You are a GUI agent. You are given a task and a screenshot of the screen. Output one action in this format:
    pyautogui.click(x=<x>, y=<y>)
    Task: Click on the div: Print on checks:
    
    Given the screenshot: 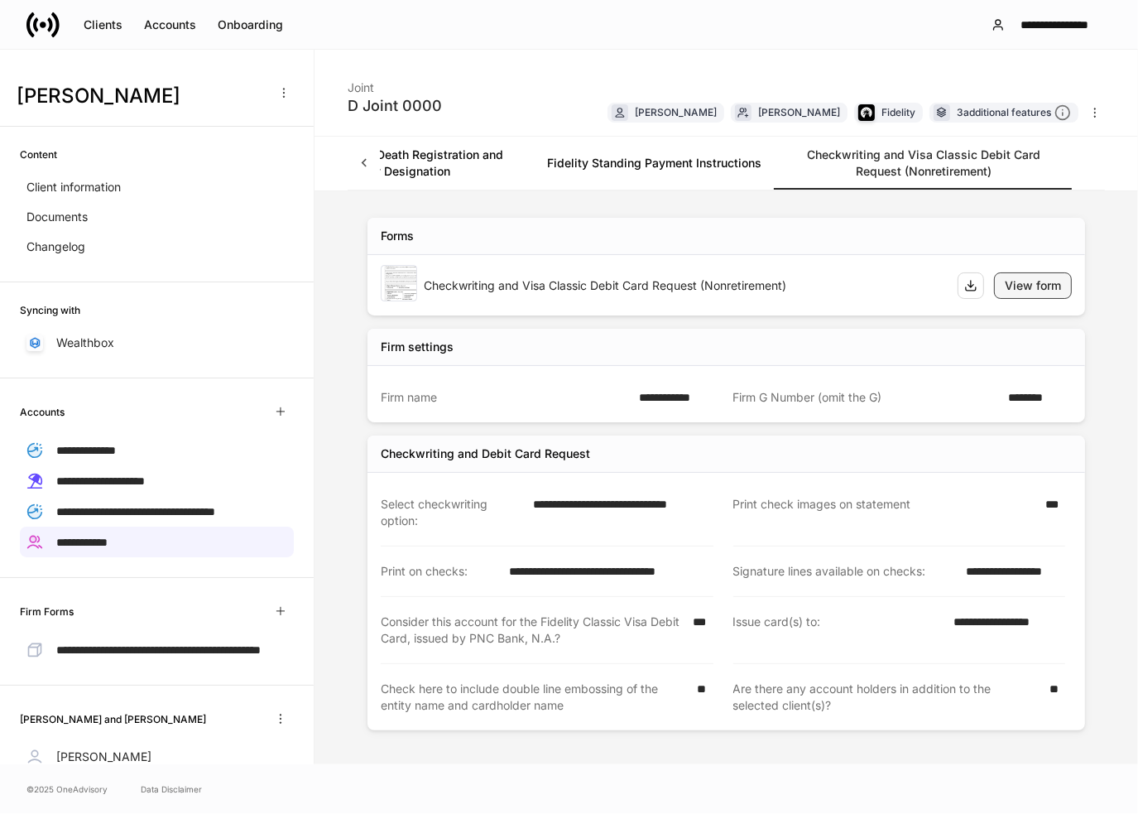 What is the action you would take?
    pyautogui.click(x=440, y=571)
    